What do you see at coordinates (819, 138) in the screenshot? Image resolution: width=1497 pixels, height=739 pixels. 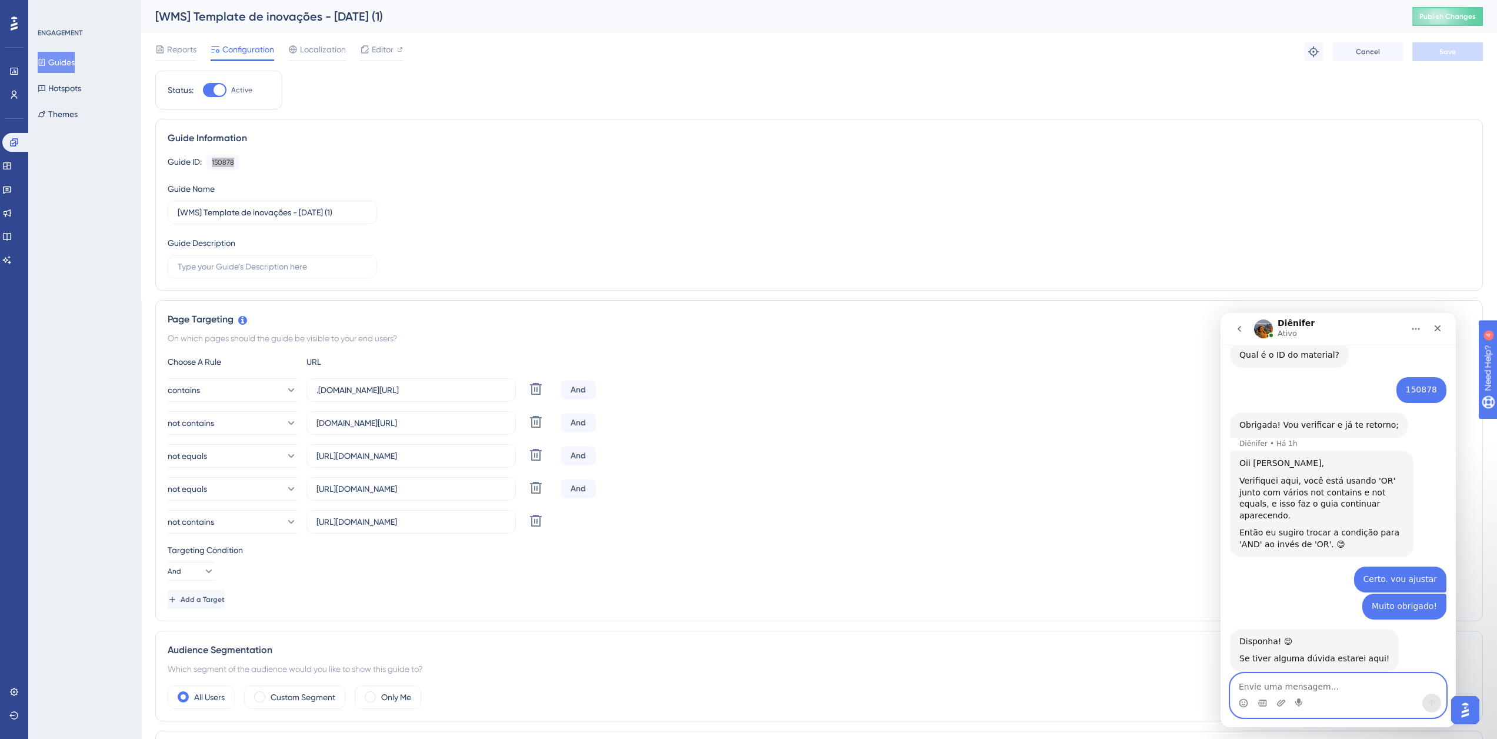 I see `div: Guide Information` at bounding box center [819, 138].